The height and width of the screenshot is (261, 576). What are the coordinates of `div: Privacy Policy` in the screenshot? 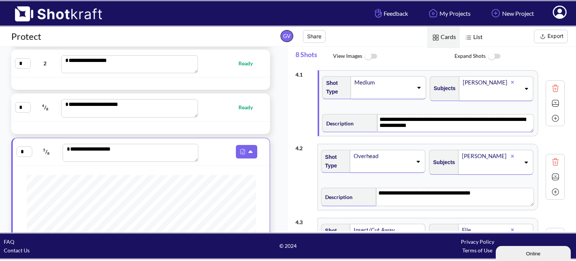 It's located at (477, 241).